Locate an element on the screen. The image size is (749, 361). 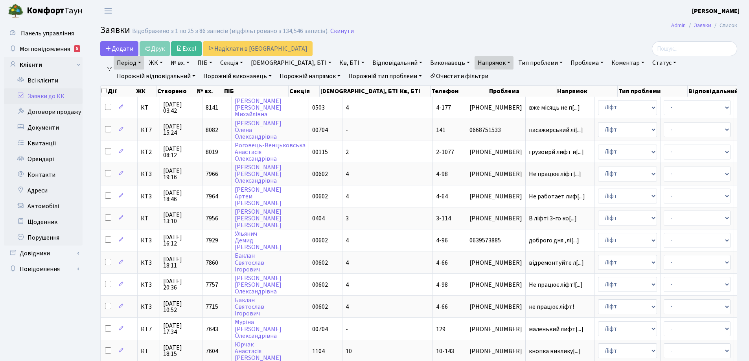
div: Відображено з 1 по 25 з 86 записів (відфільтровано з 134,546 записів). is located at coordinates (230, 31).